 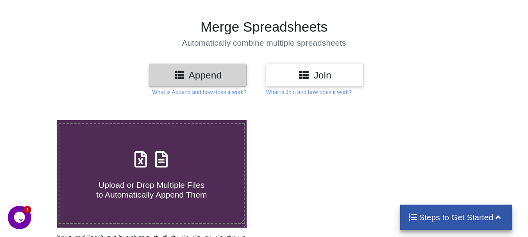 I want to click on p: What is Join and how does it work?, so click(x=308, y=92).